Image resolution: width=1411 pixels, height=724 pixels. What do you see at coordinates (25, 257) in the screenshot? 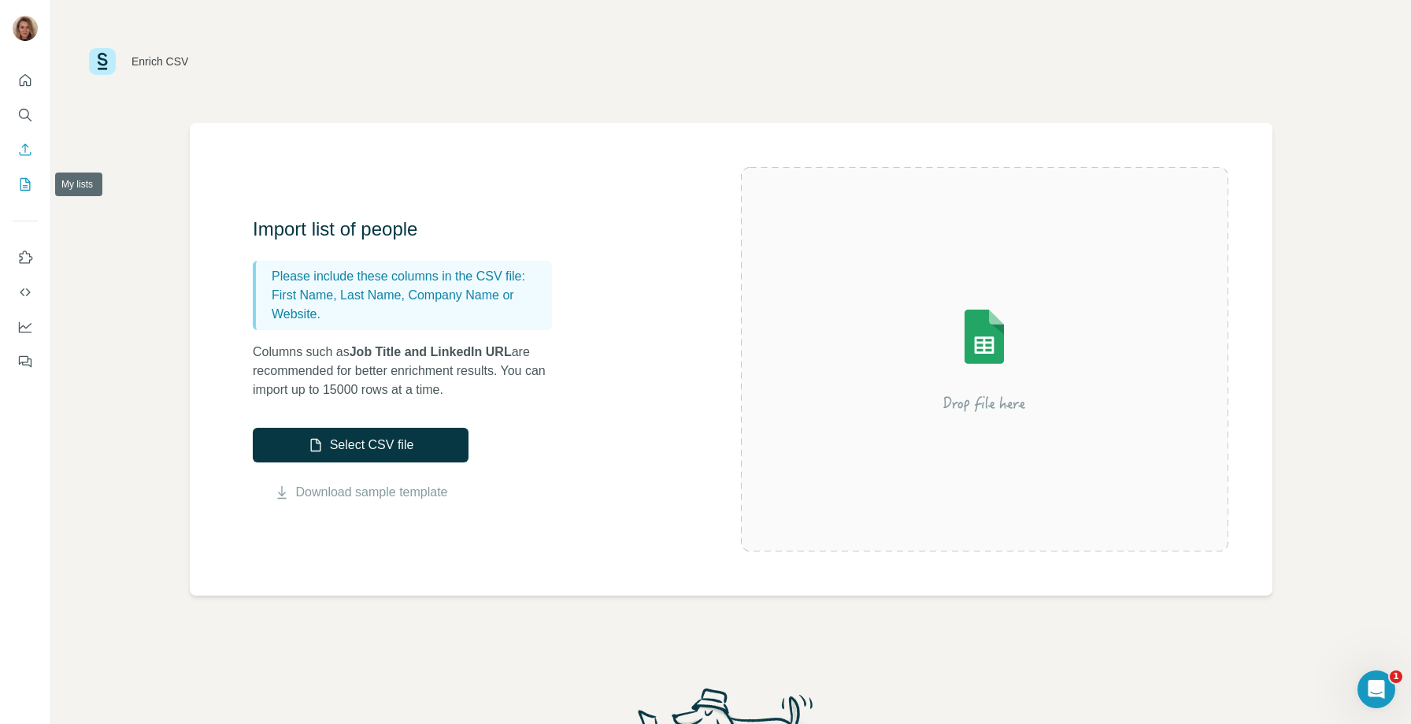
I see `button: Use Surfe on LinkedIn` at bounding box center [25, 257].